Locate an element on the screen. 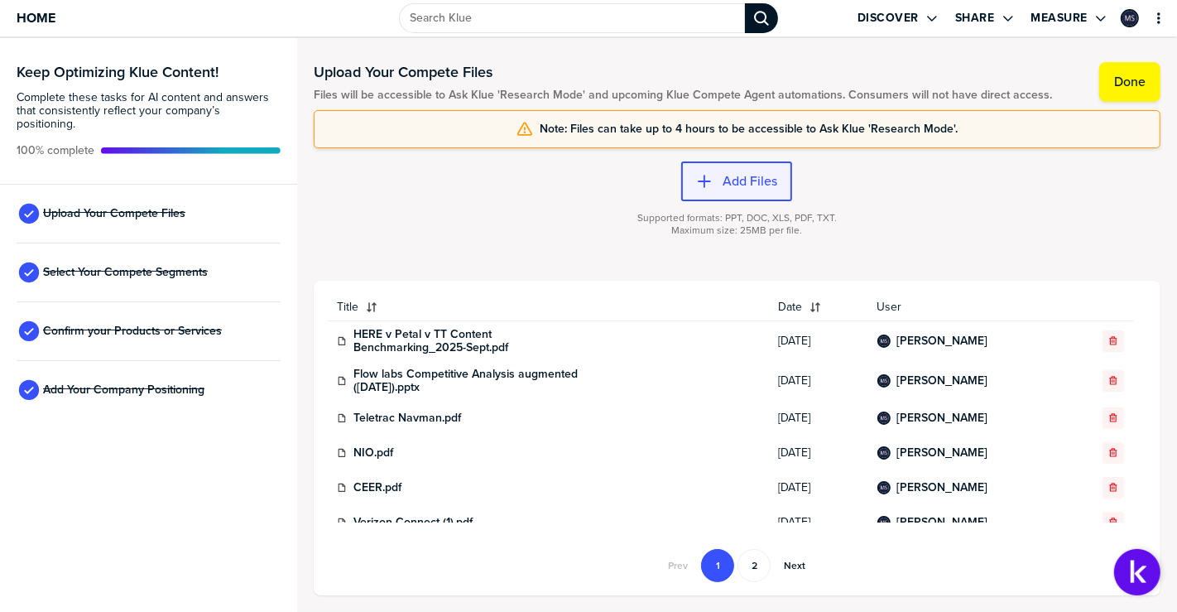 Image resolution: width=1177 pixels, height=612 pixels. span: User is located at coordinates (968, 307).